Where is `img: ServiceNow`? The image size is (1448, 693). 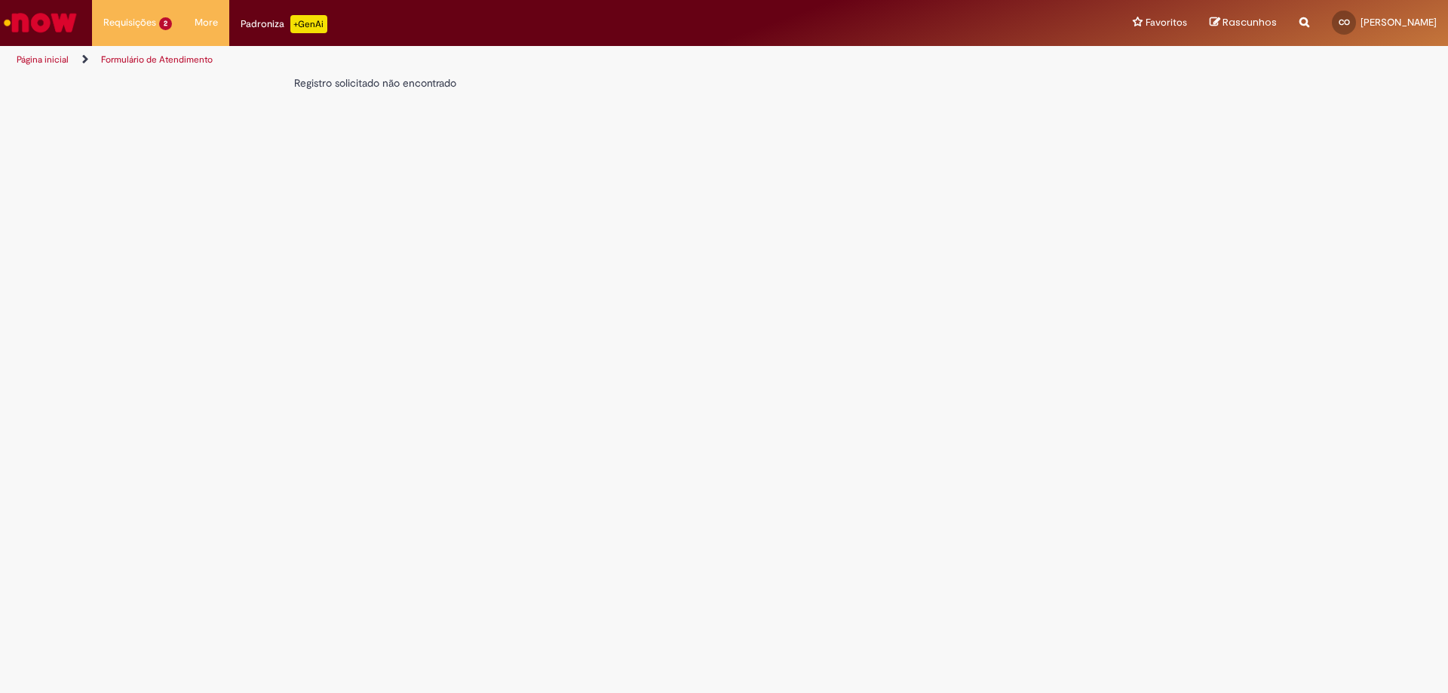 img: ServiceNow is located at coordinates (40, 23).